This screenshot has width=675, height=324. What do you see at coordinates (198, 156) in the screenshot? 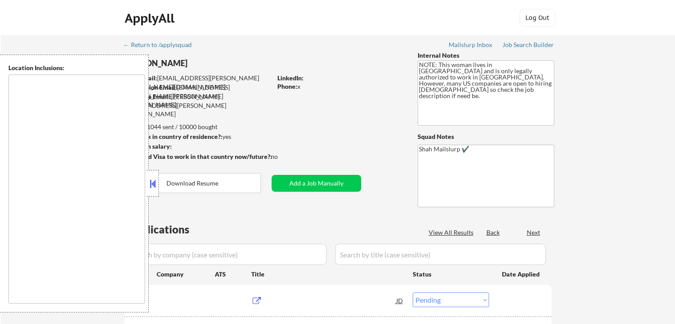
I see `strong: Will need Visa to work in that country now/future?:` at bounding box center [198, 156].